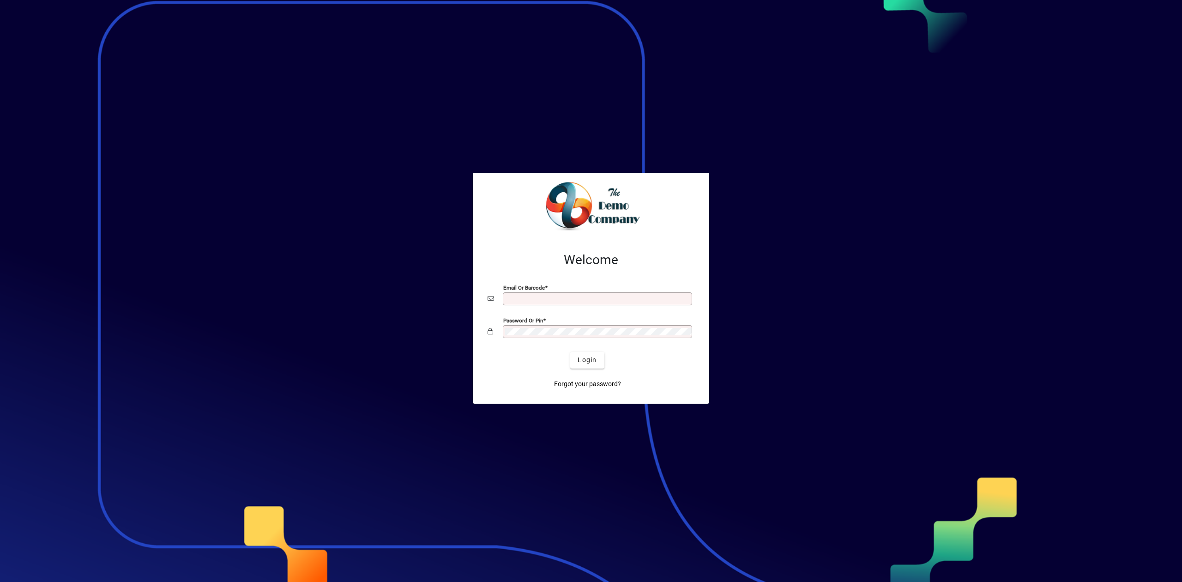 The width and height of the screenshot is (1182, 582). What do you see at coordinates (587, 360) in the screenshot?
I see `span: Login` at bounding box center [587, 360].